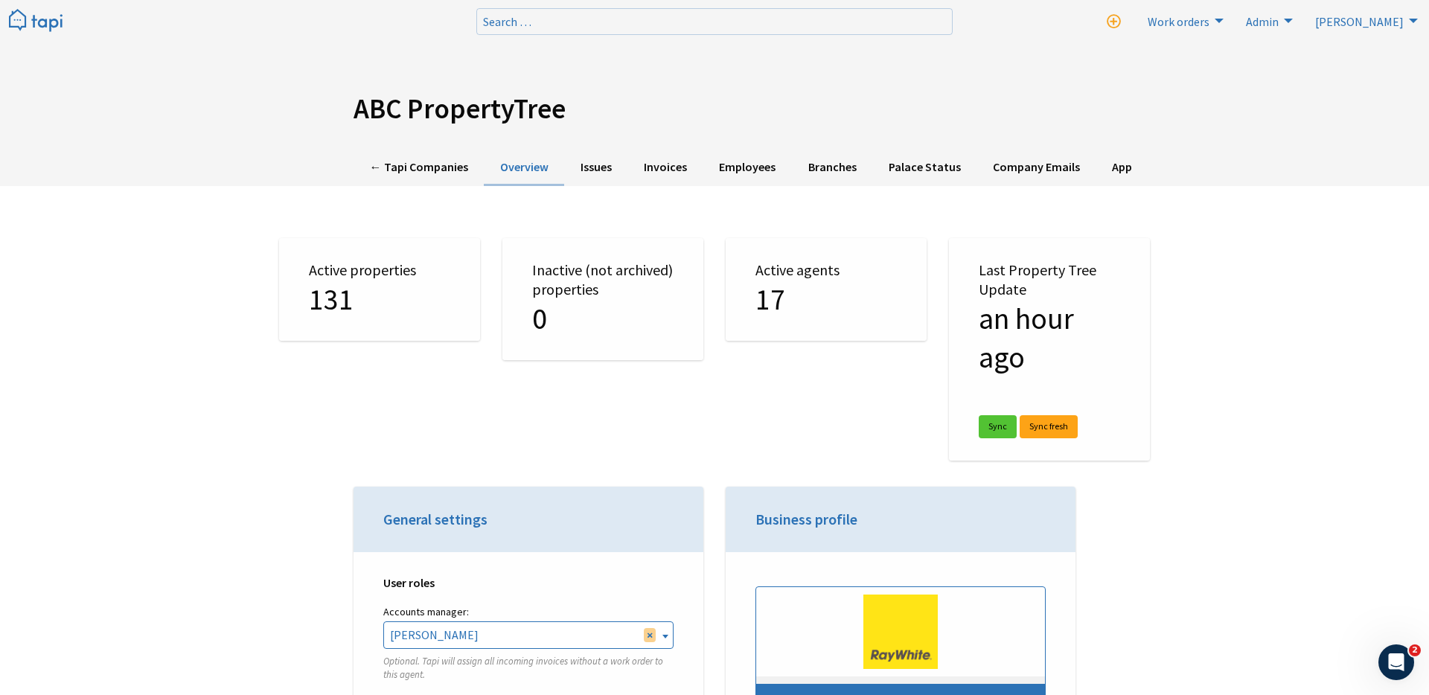  I want to click on span: Search …, so click(507, 22).